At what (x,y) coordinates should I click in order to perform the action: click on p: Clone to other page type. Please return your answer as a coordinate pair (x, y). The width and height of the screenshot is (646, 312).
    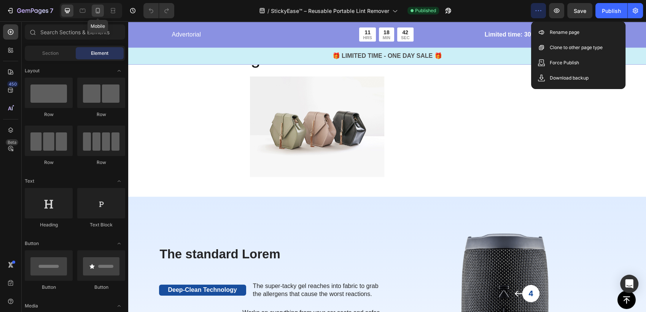
    Looking at the image, I should click on (576, 48).